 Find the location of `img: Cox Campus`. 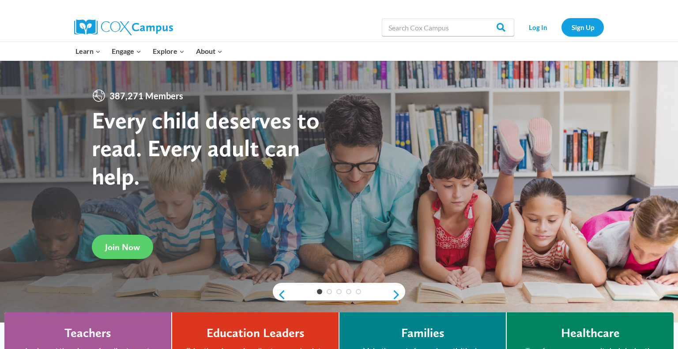

img: Cox Campus is located at coordinates (124, 27).